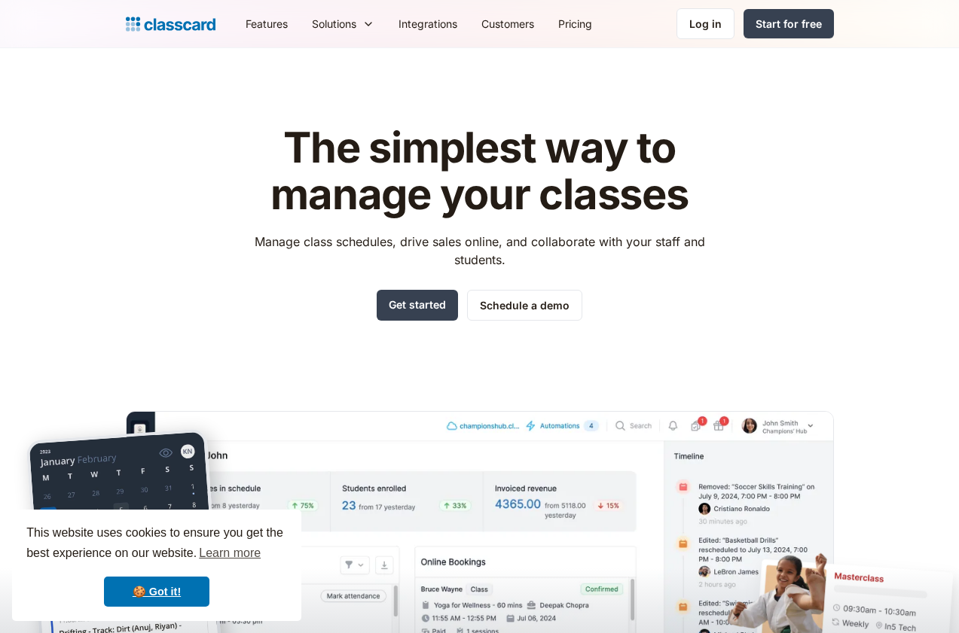 This screenshot has height=633, width=959. Describe the element at coordinates (788, 23) in the screenshot. I see `a: Start for free` at that location.